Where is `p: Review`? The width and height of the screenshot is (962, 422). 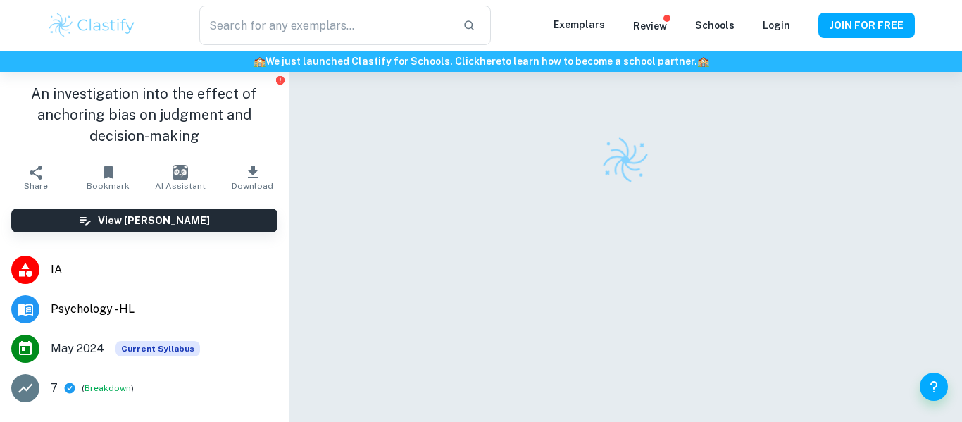
p: Review is located at coordinates (650, 26).